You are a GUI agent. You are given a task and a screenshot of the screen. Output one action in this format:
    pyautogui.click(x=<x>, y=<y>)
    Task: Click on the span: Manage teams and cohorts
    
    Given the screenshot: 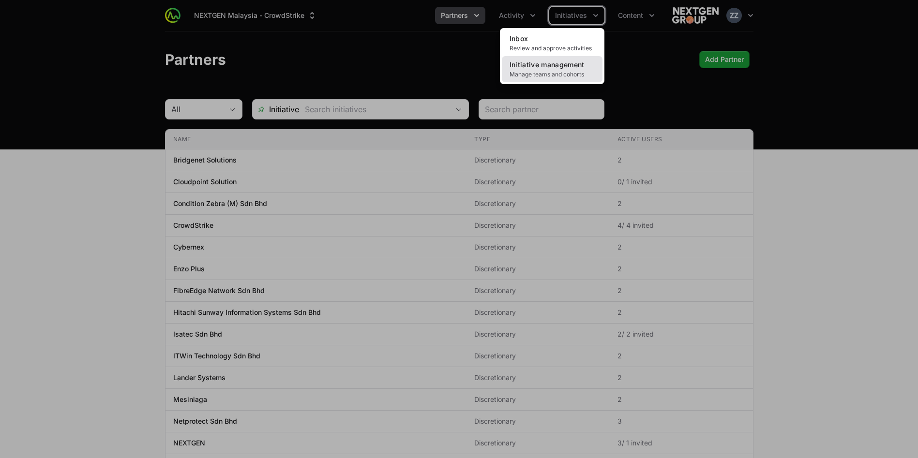 What is the action you would take?
    pyautogui.click(x=552, y=75)
    